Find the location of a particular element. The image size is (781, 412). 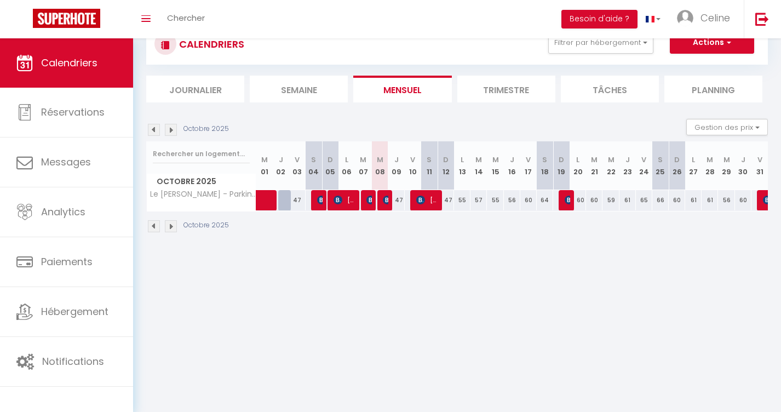

span: Chercher is located at coordinates (186, 18).